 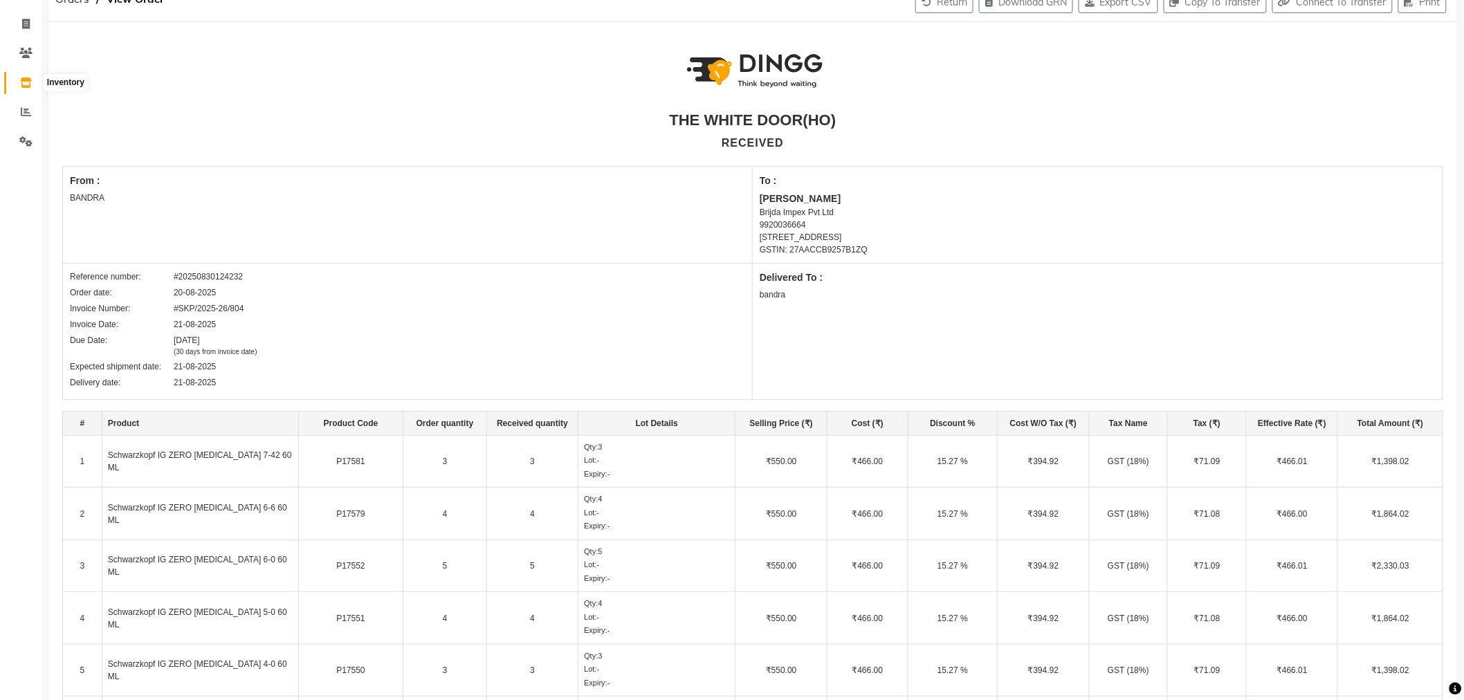 What do you see at coordinates (657, 423) in the screenshot?
I see `th: Lot Details` at bounding box center [657, 423].